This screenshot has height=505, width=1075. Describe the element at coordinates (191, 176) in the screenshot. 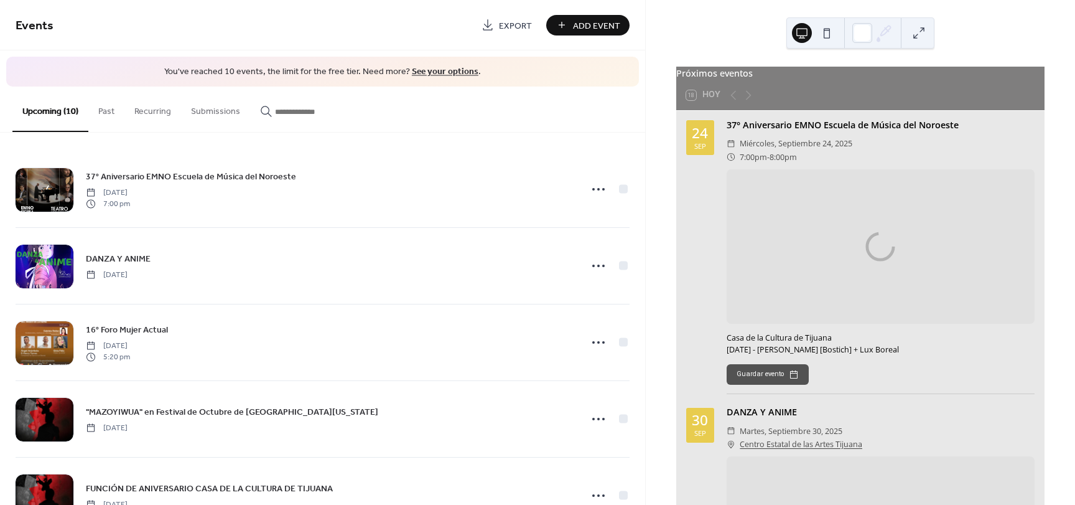

I see `a: 37° Aniversario EMNO Escuela de Música del Noroeste` at that location.